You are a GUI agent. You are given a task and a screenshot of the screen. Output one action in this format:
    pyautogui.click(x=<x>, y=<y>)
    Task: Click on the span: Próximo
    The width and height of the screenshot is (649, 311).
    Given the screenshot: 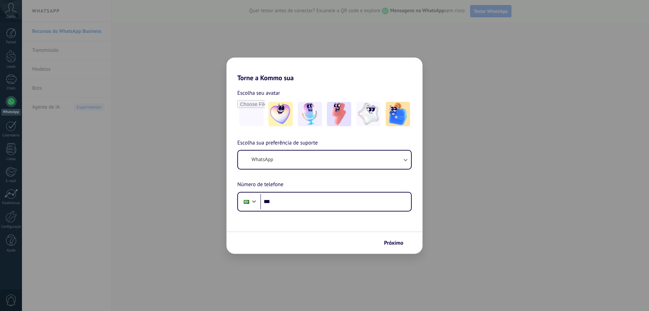 What is the action you would take?
    pyautogui.click(x=394, y=243)
    